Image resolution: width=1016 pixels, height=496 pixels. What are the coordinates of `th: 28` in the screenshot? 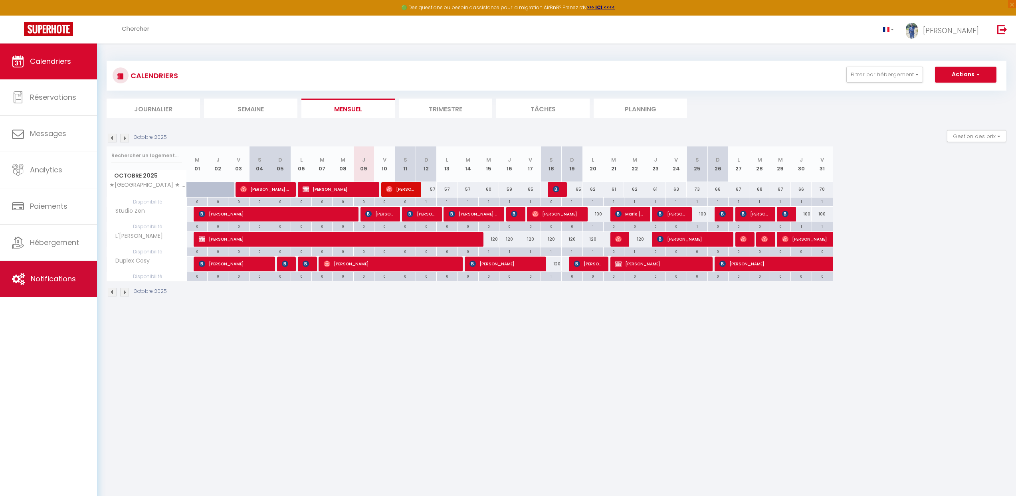 It's located at (759, 164).